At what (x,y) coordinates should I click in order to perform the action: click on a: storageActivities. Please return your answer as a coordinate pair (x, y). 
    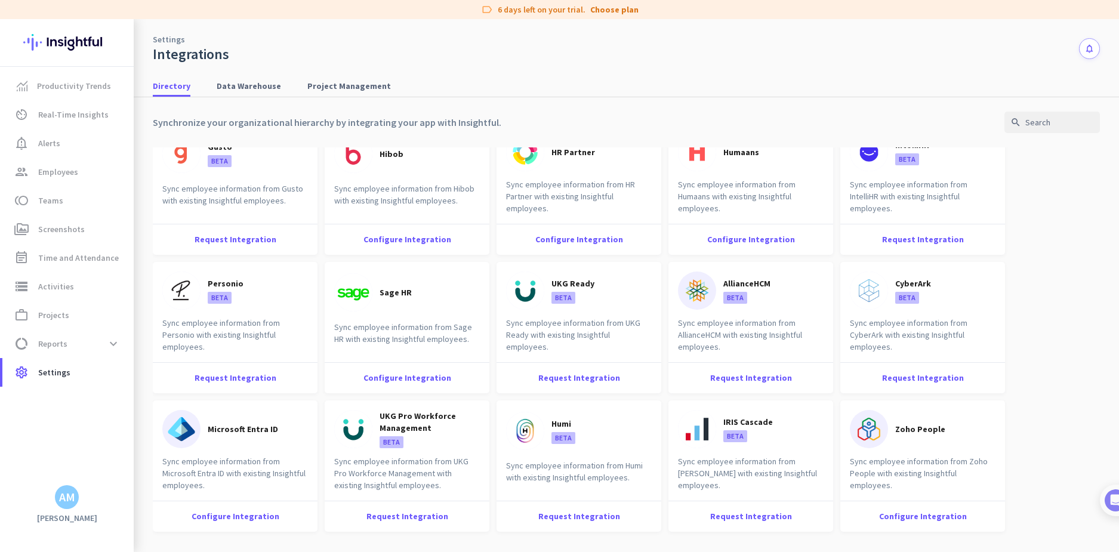
    Looking at the image, I should click on (68, 287).